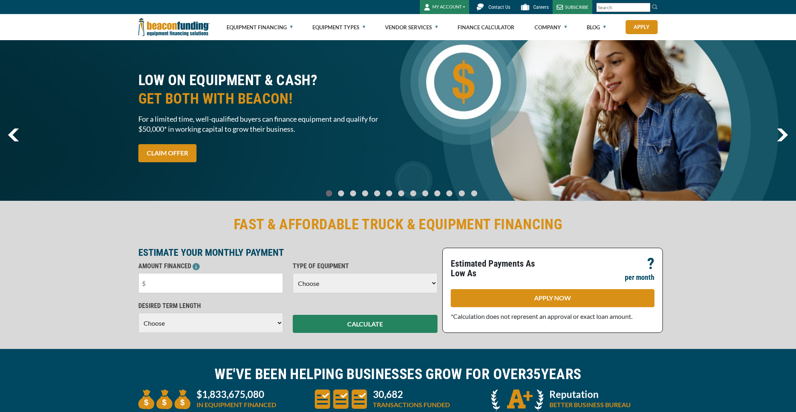  I want to click on a: Go To Slide 0, so click(329, 193).